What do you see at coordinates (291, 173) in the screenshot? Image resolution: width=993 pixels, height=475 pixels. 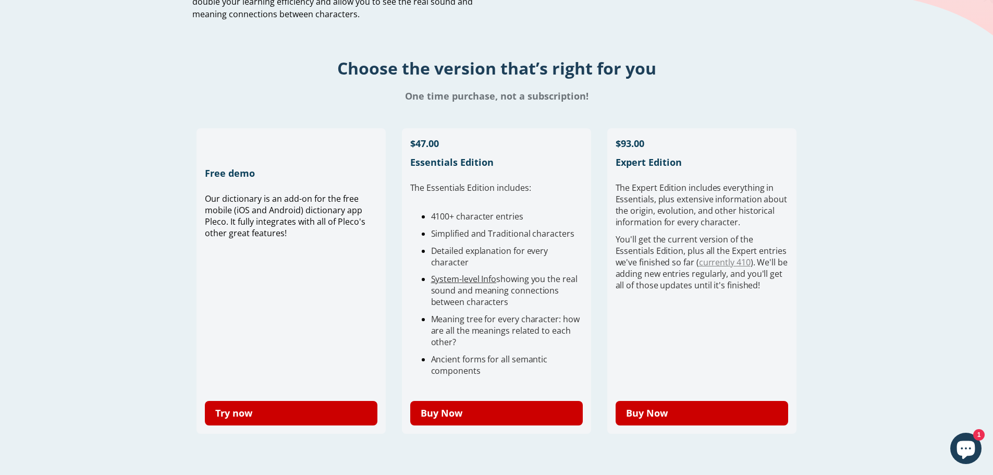 I see `h1: Free demo` at bounding box center [291, 173].